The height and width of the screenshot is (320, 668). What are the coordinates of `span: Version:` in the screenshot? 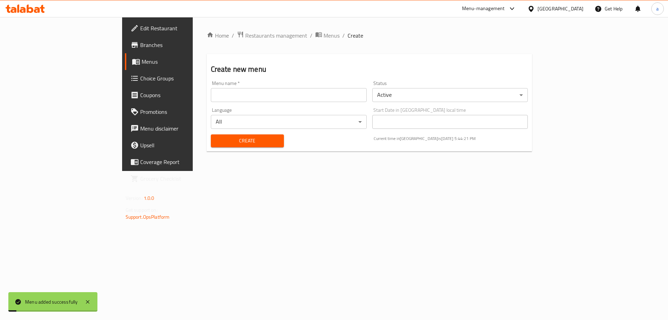 It's located at (134, 198).